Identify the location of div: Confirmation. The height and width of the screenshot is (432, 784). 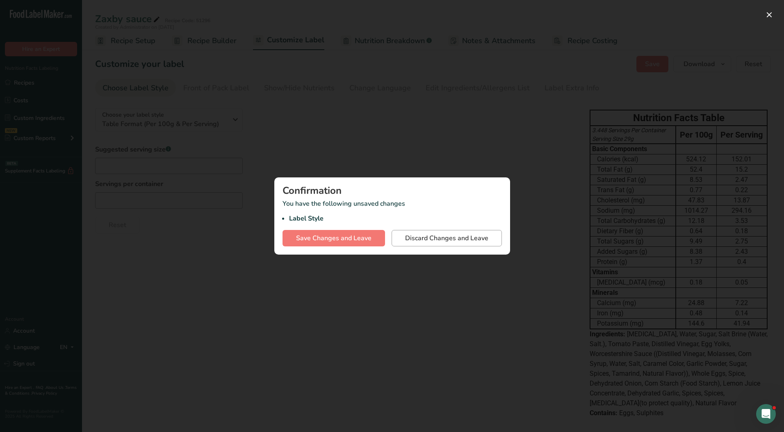
(392, 190).